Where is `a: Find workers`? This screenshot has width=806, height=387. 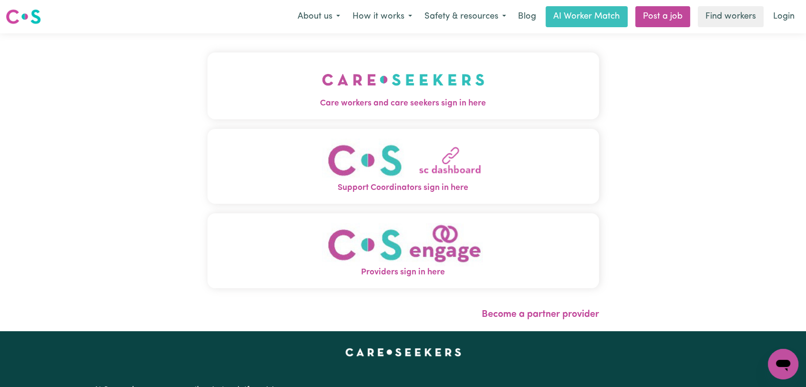 a: Find workers is located at coordinates (731, 17).